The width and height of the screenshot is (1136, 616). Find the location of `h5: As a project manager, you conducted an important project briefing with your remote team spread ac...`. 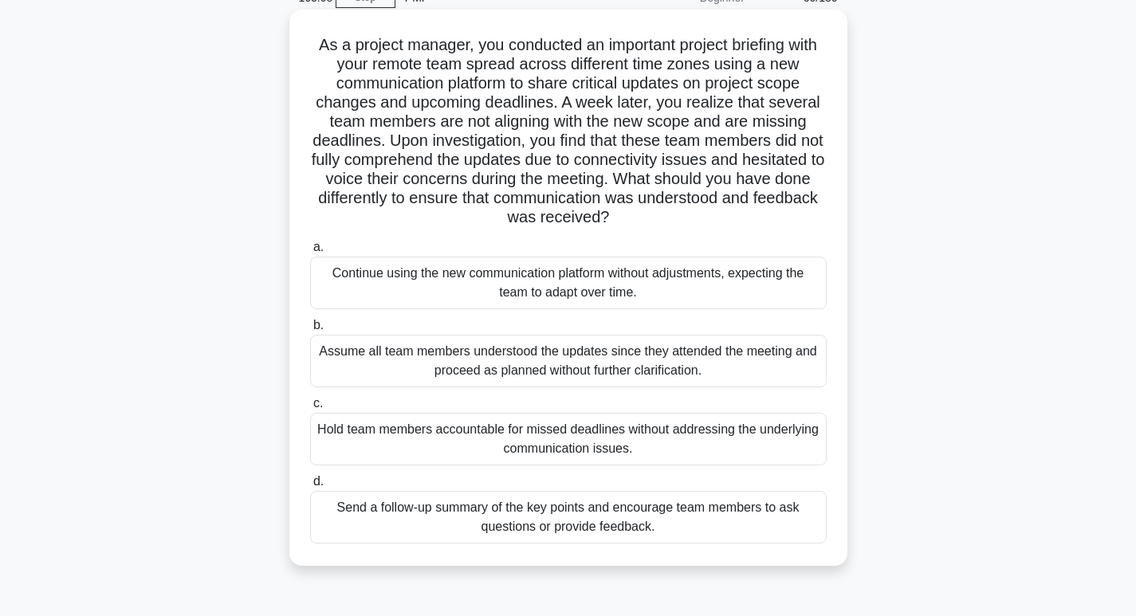

h5: As a project manager, you conducted an important project briefing with your remote team spread ac... is located at coordinates (568, 132).